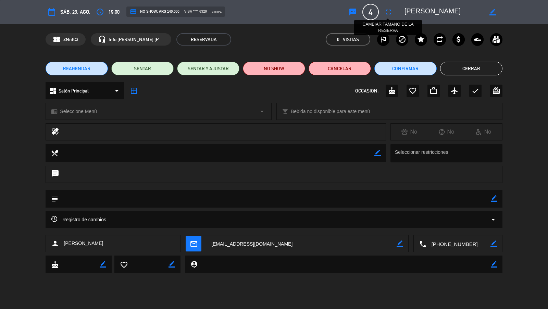  What do you see at coordinates (55, 243) in the screenshot?
I see `i: person` at bounding box center [55, 243].